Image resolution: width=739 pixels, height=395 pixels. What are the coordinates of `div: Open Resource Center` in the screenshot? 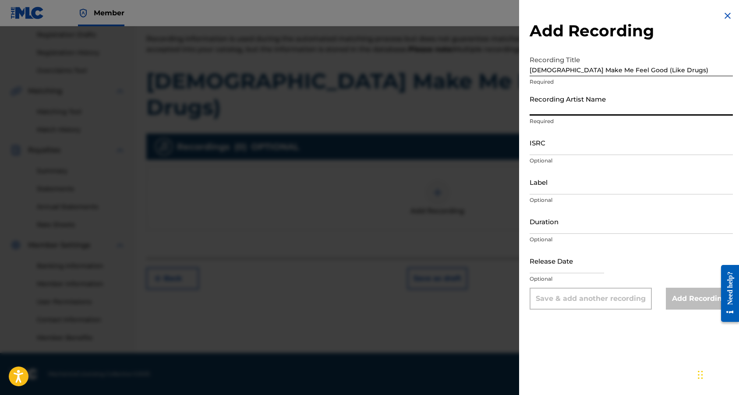 It's located at (15, 37).